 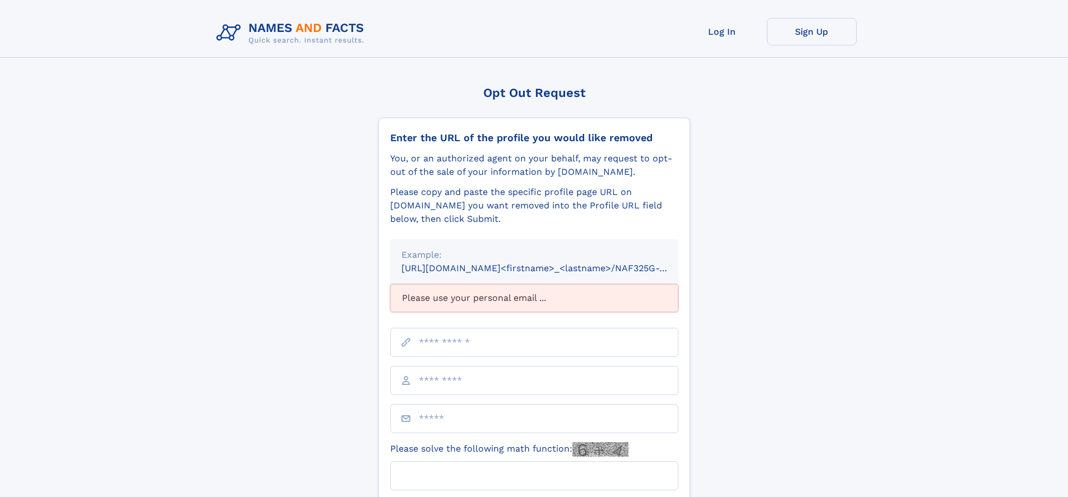 I want to click on label: Please solve the following math function:, so click(x=509, y=450).